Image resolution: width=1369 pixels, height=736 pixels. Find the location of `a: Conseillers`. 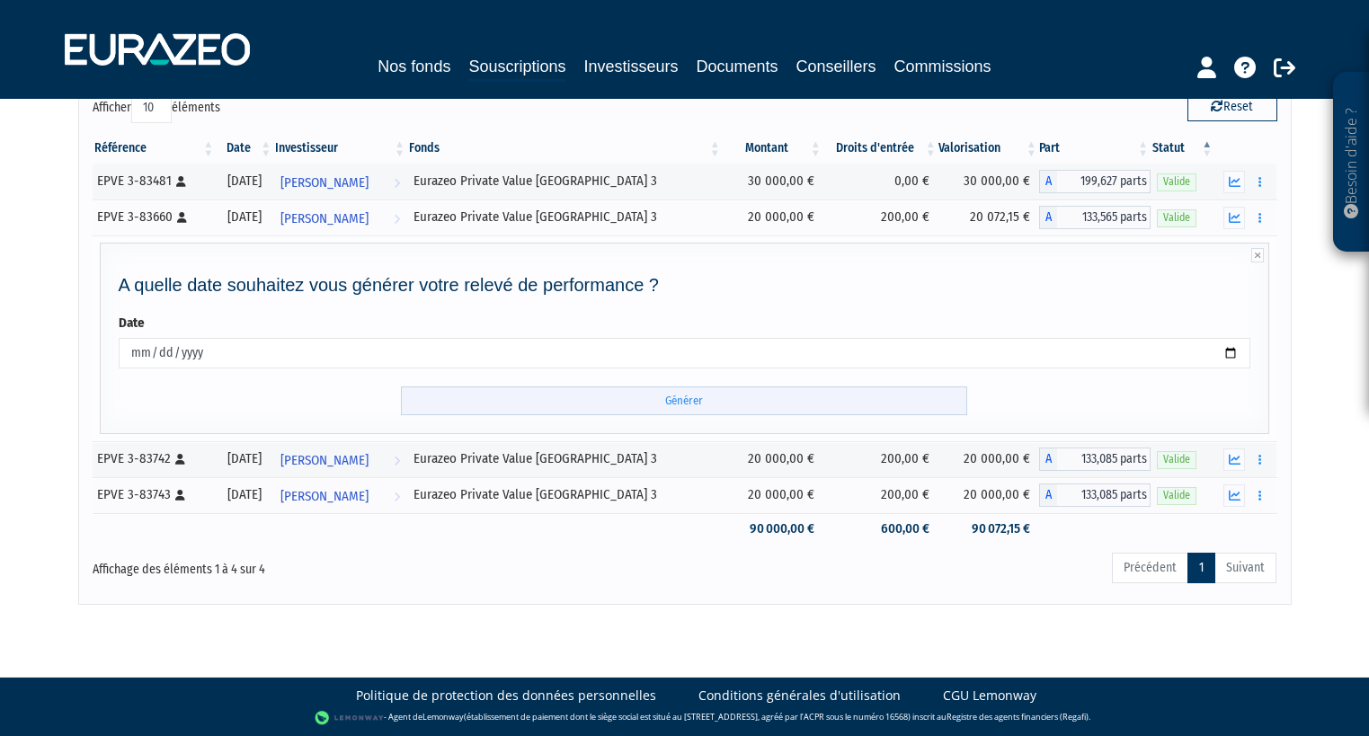

a: Conseillers is located at coordinates (836, 67).